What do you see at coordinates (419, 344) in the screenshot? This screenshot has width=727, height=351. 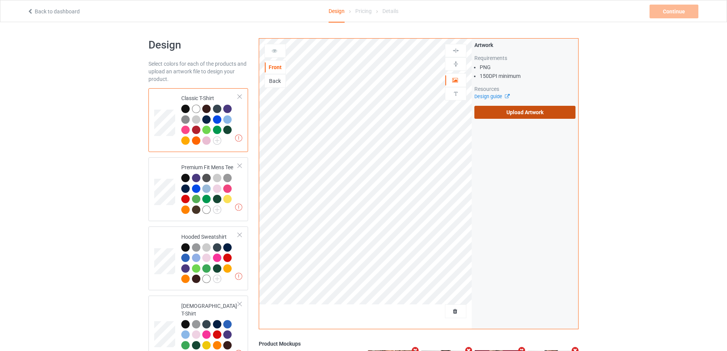 I see `div: Product Mockups` at bounding box center [419, 344].